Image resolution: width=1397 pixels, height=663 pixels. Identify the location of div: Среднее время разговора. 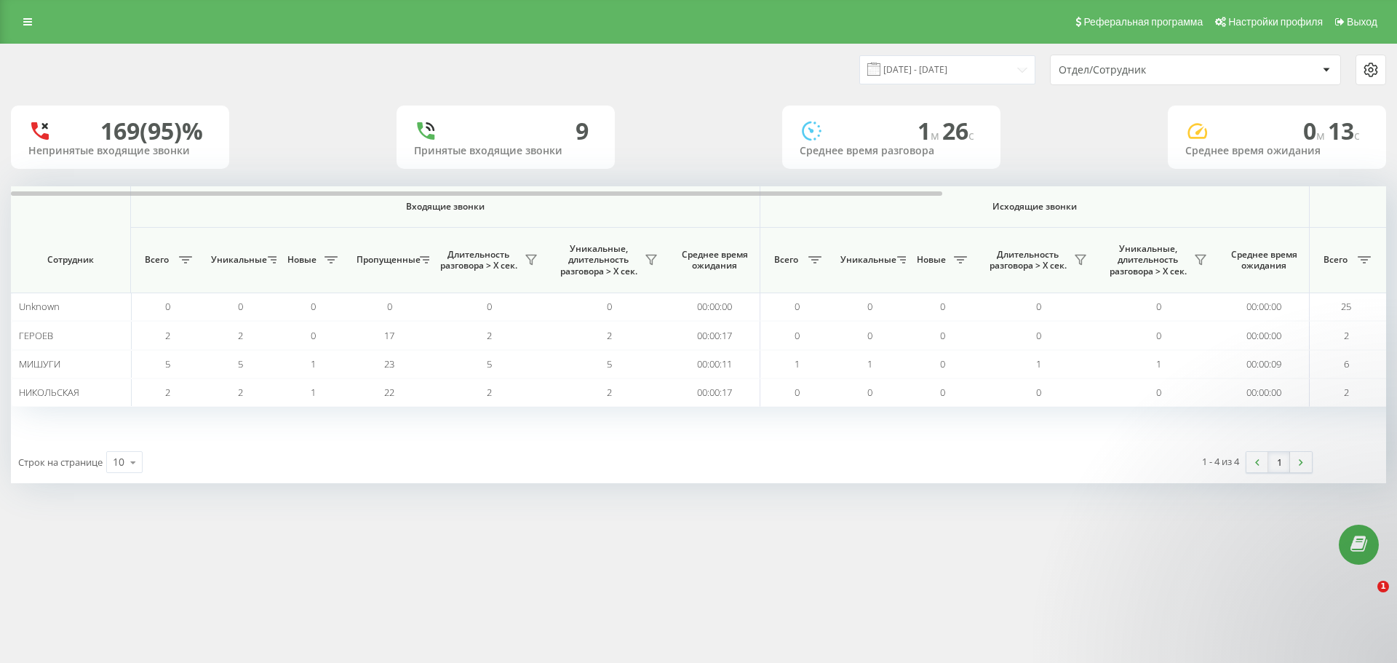
(891, 151).